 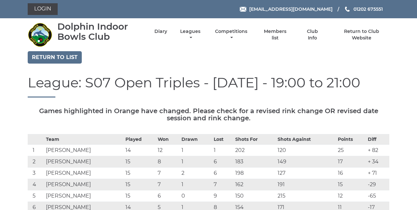 I want to click on td: + 82, so click(x=378, y=150).